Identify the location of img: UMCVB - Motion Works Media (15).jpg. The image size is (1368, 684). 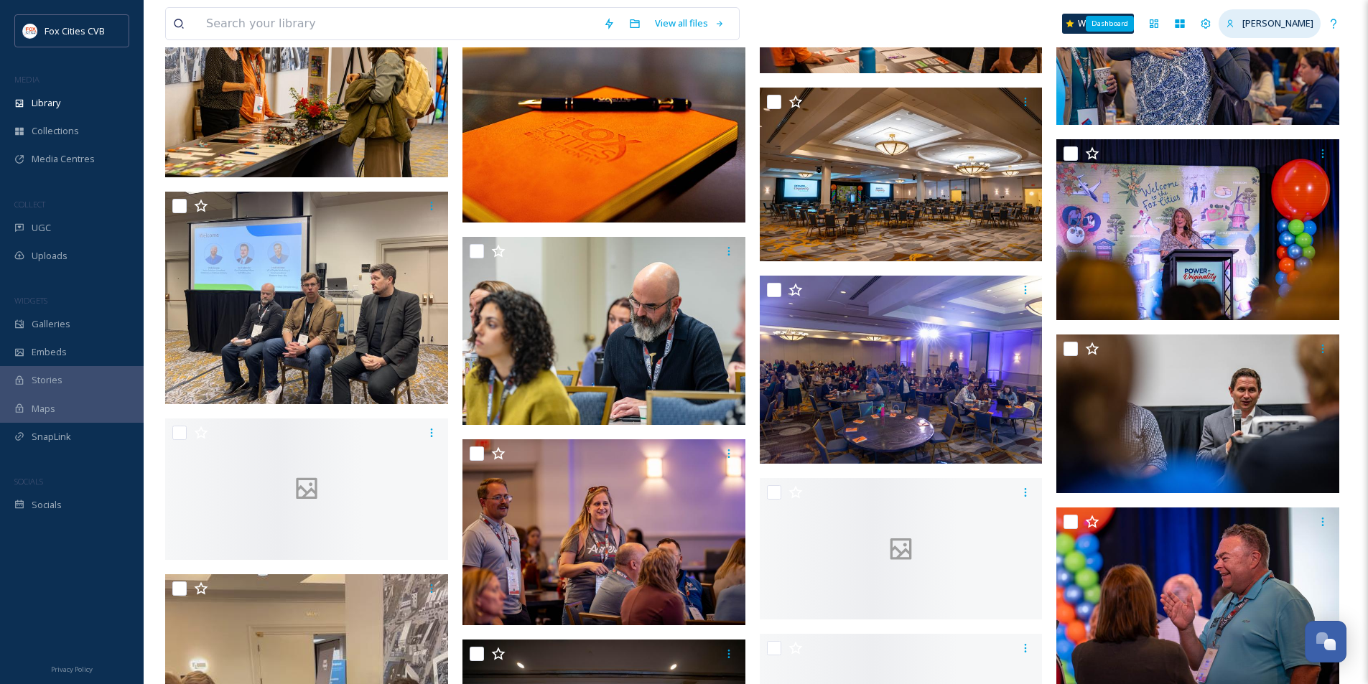
(604, 331).